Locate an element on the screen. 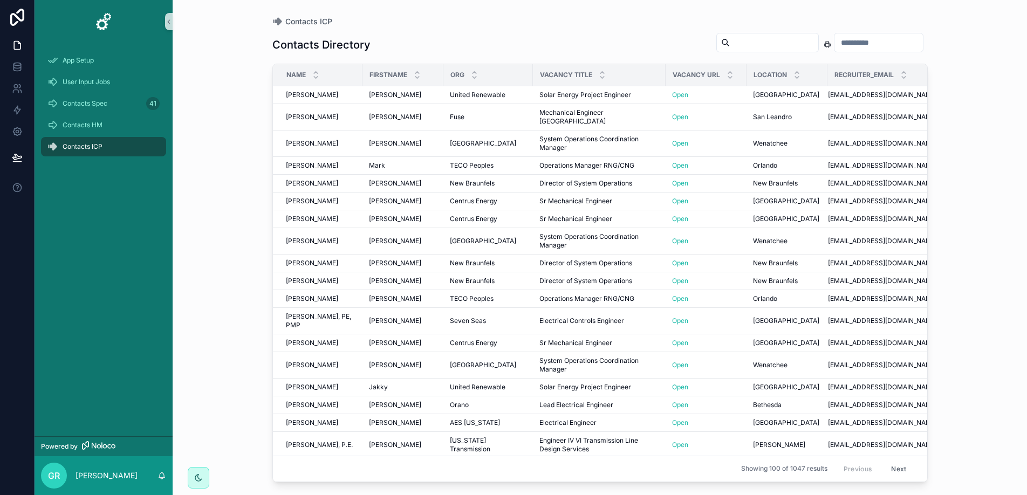 This screenshot has height=495, width=1027. span: Engineer IV VI Transmission Line Design Services is located at coordinates (599, 445).